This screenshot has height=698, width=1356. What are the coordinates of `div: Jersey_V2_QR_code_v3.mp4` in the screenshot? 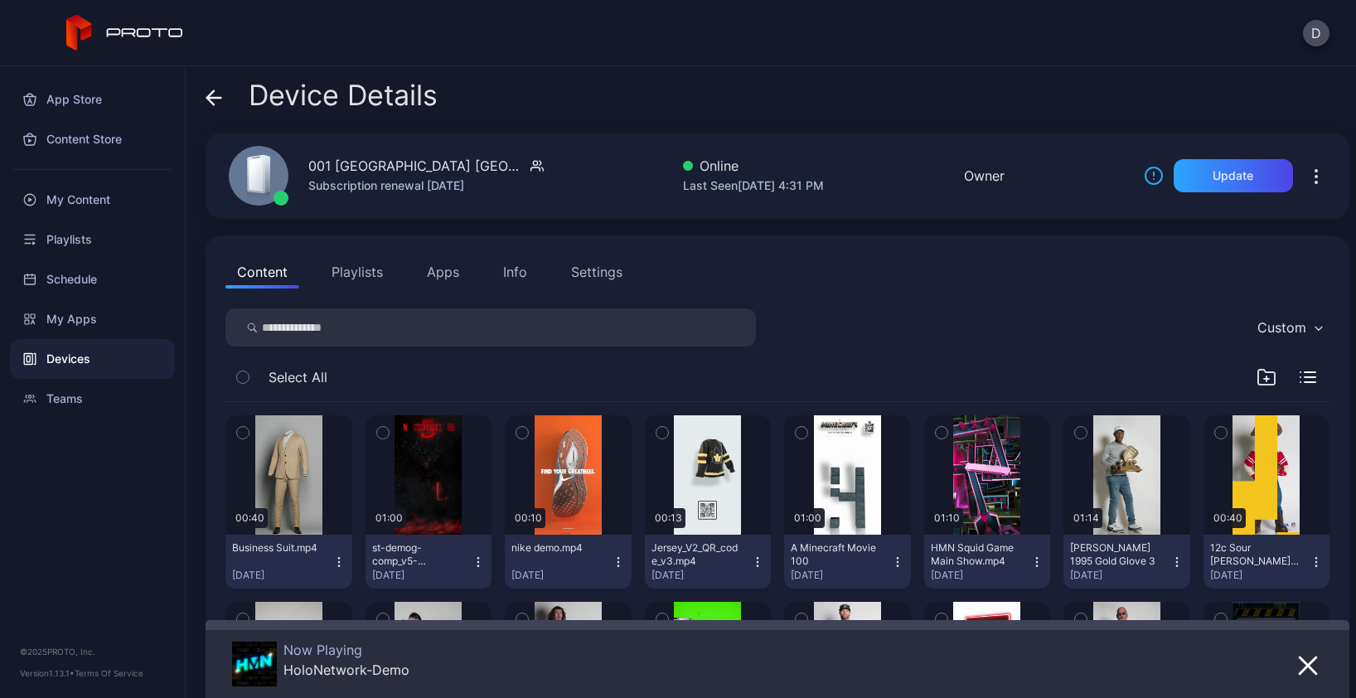 It's located at (697, 554).